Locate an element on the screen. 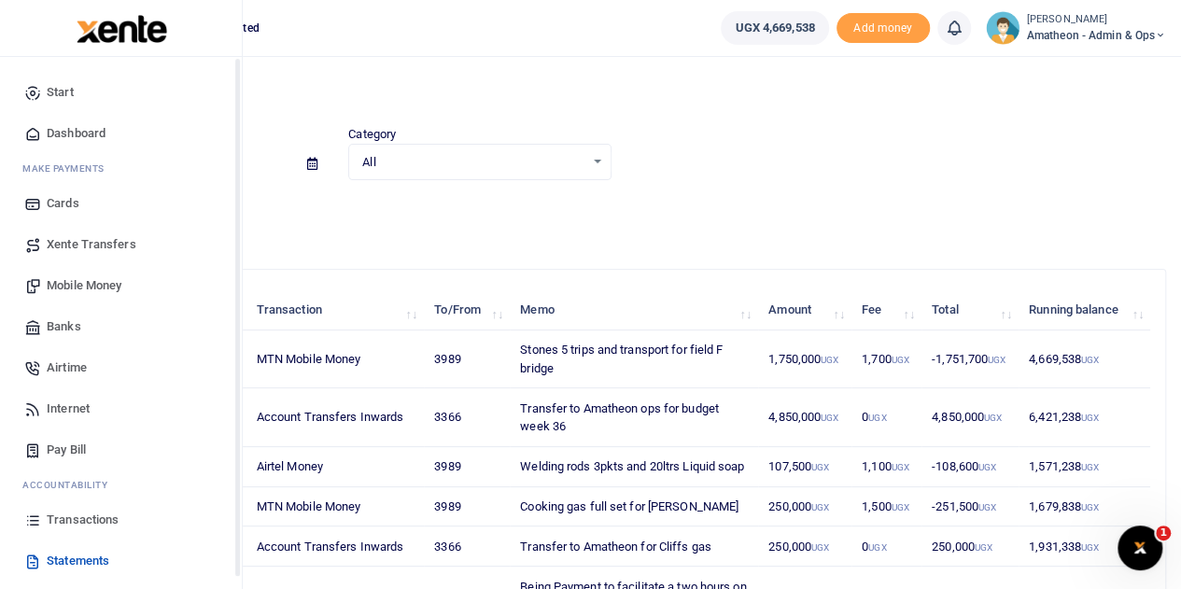 This screenshot has width=1181, height=589. td: 1,500 is located at coordinates (886, 507).